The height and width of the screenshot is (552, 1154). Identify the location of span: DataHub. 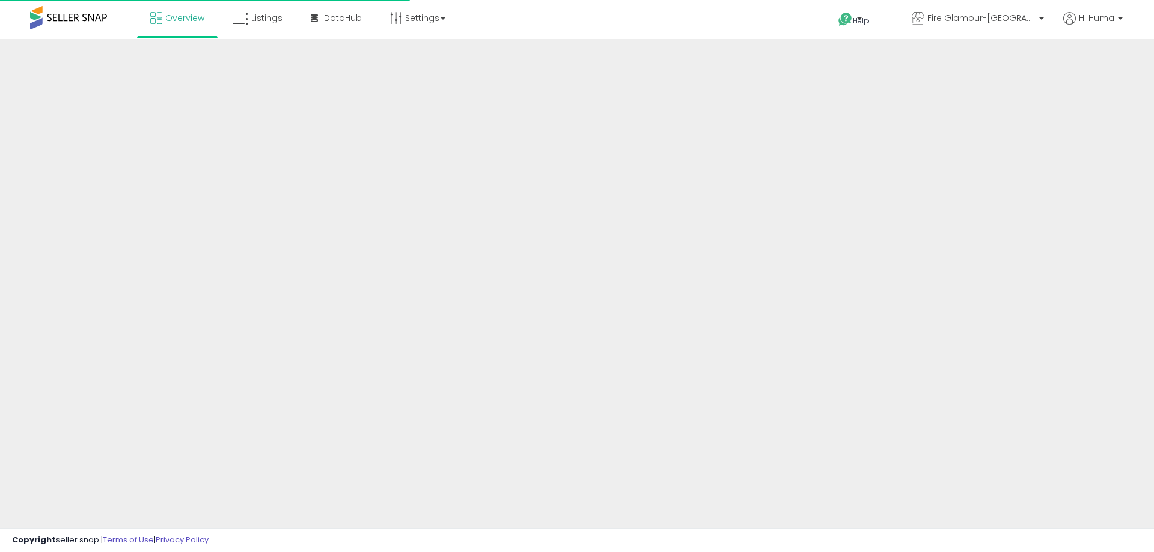
(343, 18).